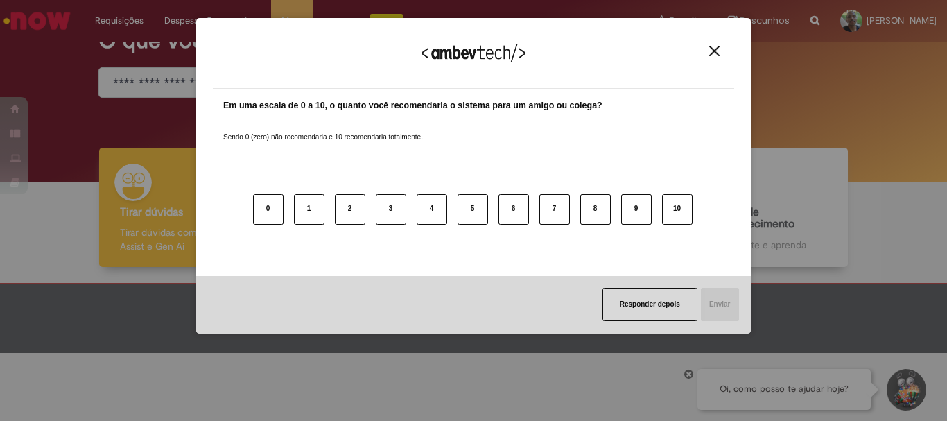 The image size is (947, 421). What do you see at coordinates (413, 105) in the screenshot?
I see `label: Em uma escala de 0 a 10, o quanto você recomendaria o sistema para um amigo ou colega?` at bounding box center [413, 105].